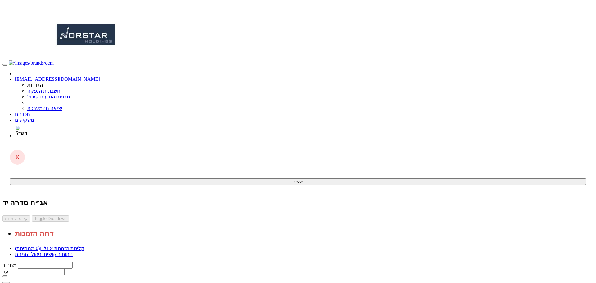  Describe the element at coordinates (5, 272) in the screenshot. I see `label: עד` at that location.